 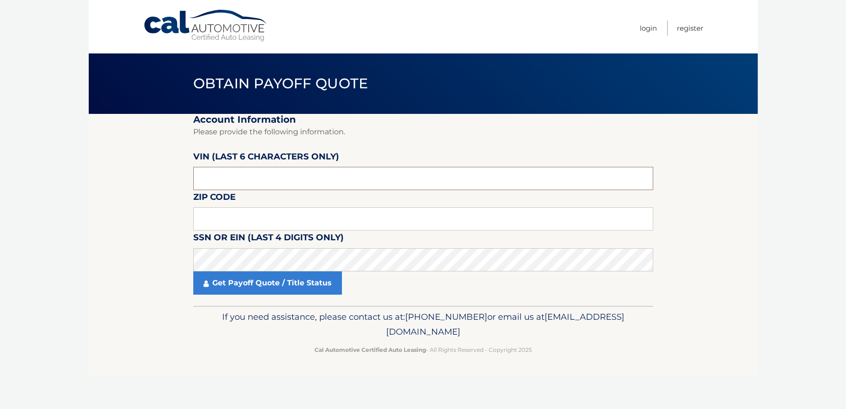 I want to click on a: Cal Automotive, so click(x=206, y=26).